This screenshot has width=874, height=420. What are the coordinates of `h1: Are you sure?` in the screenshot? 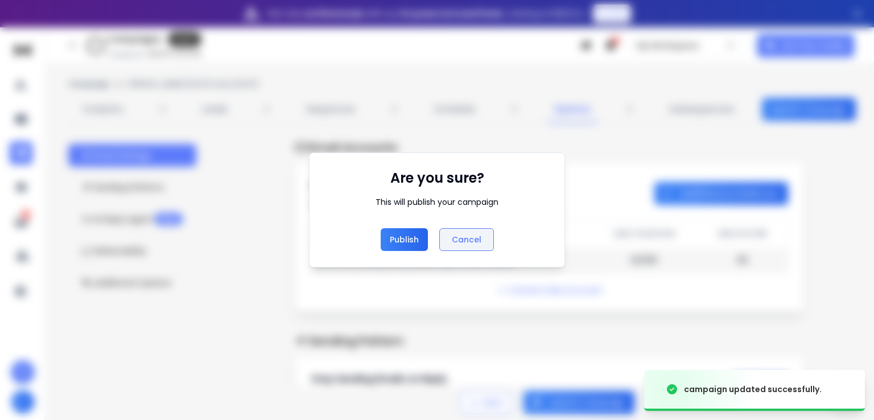 It's located at (437, 178).